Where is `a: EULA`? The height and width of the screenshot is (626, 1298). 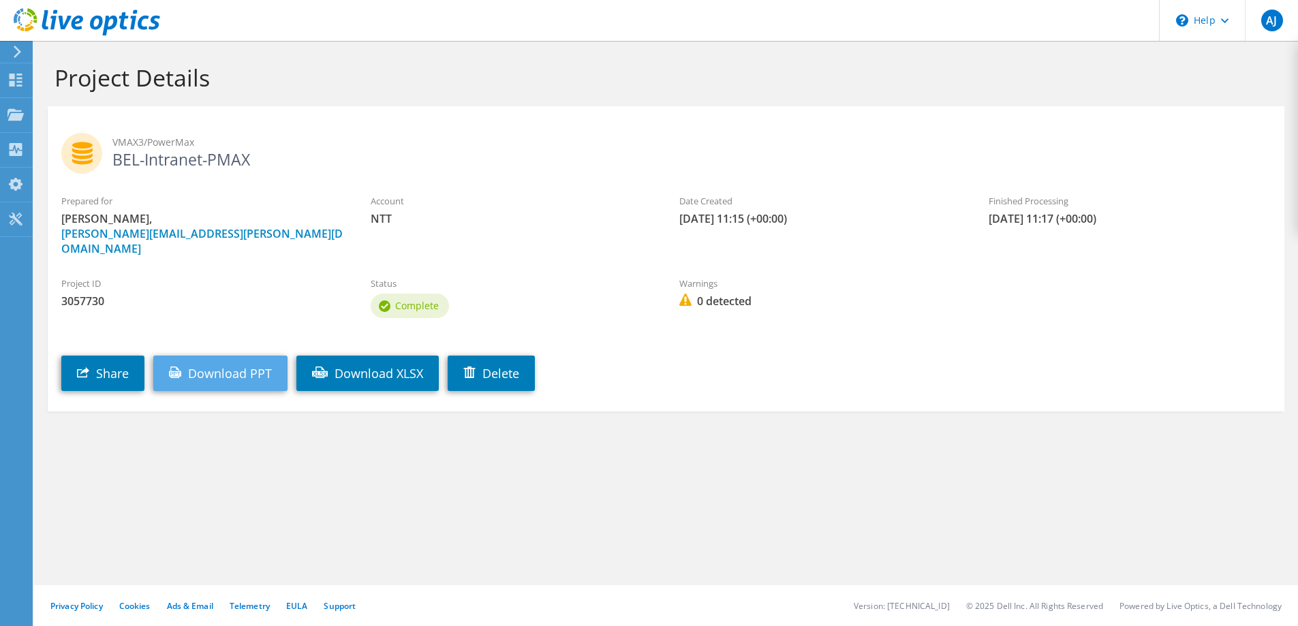 a: EULA is located at coordinates (296, 606).